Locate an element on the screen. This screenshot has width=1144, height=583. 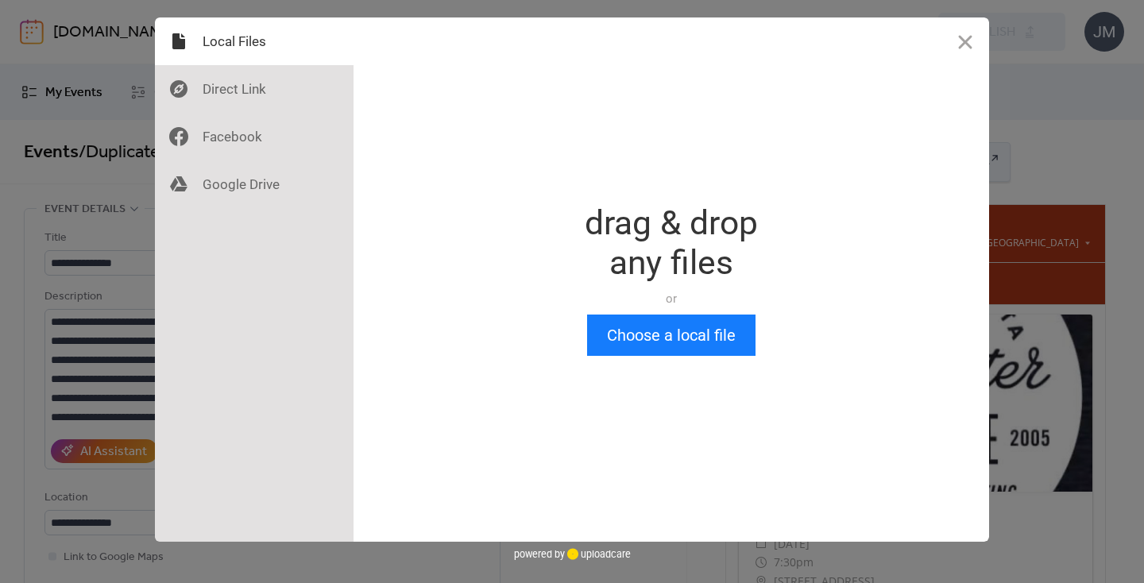
div: powered by is located at coordinates (572, 554).